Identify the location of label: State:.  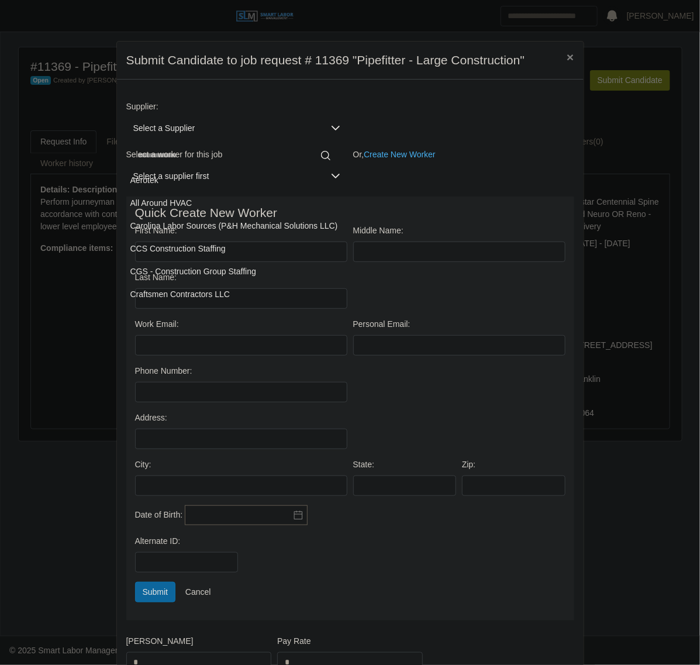
(364, 464).